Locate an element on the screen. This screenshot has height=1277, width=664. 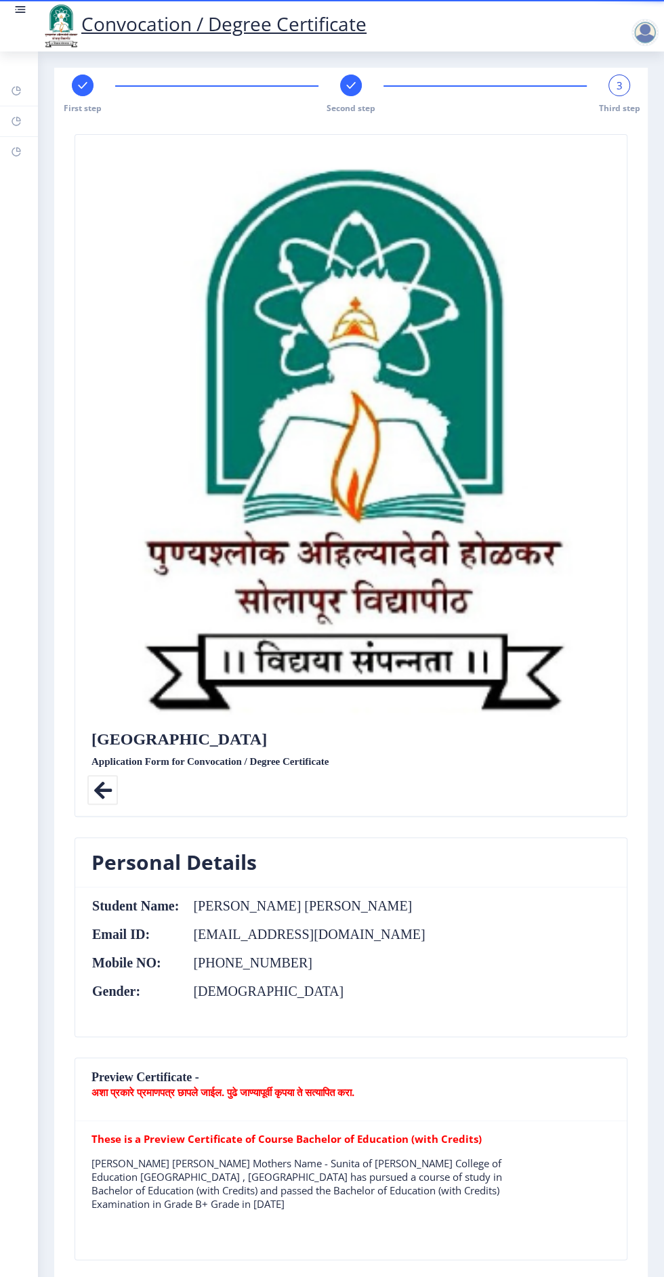
a: Convocation / Degree Certificate is located at coordinates (203, 24).